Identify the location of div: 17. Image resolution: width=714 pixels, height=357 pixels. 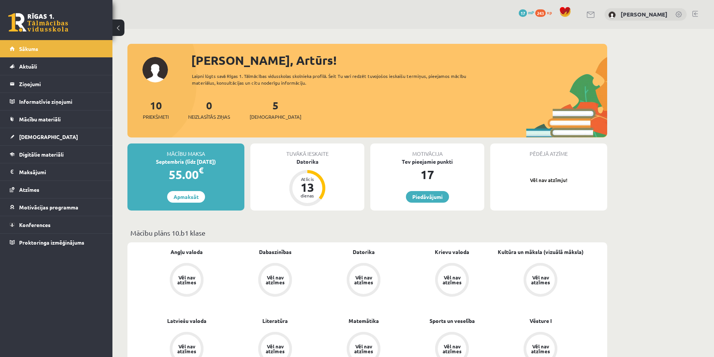
(427, 175).